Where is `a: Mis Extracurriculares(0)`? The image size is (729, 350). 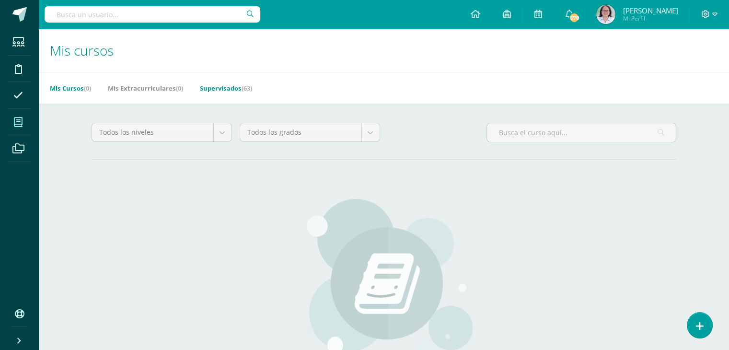 a: Mis Extracurriculares(0) is located at coordinates (145, 88).